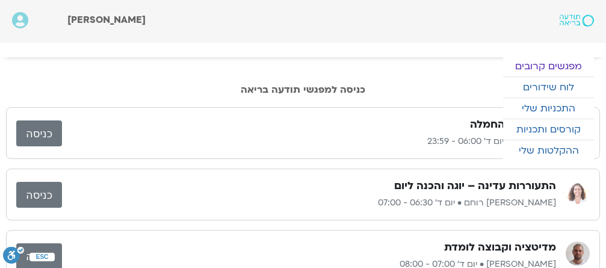 This screenshot has width=606, height=268. Describe the element at coordinates (577, 192) in the screenshot. I see `img: אורנה סמלסון רוחם` at that location.